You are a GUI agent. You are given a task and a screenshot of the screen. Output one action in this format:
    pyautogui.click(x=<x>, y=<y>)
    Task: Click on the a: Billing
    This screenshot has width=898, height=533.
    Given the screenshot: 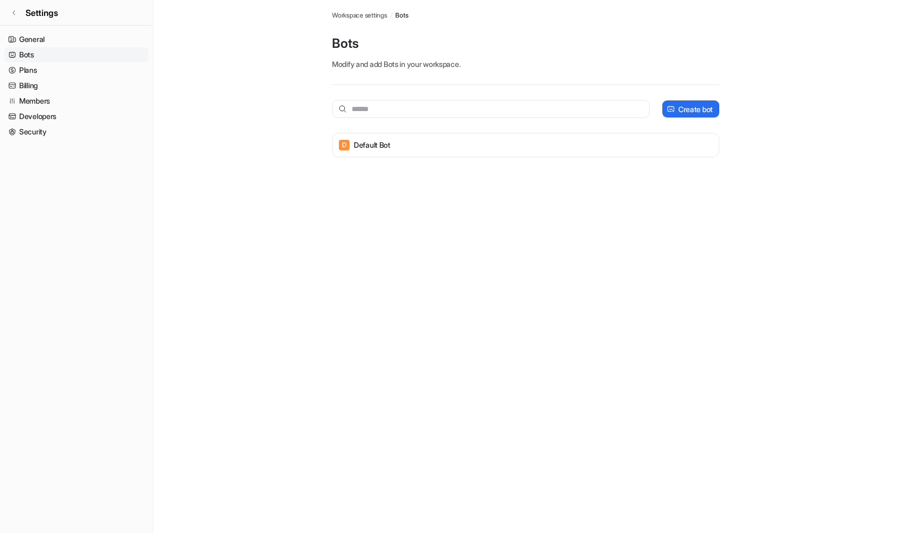 What is the action you would take?
    pyautogui.click(x=76, y=86)
    